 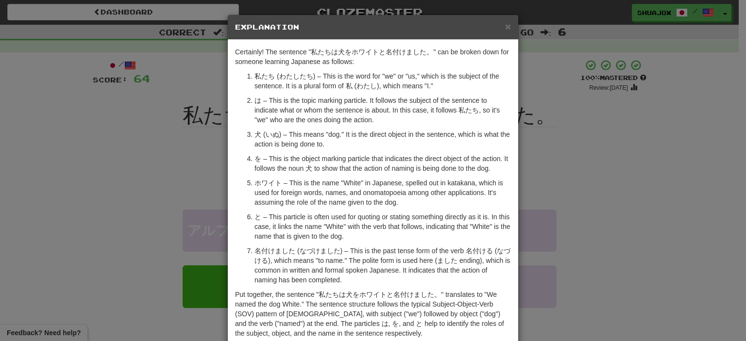 I want to click on p: は – This is the topic marking particle. It follows the subject of the sentence to indicate what o..., so click(x=383, y=110).